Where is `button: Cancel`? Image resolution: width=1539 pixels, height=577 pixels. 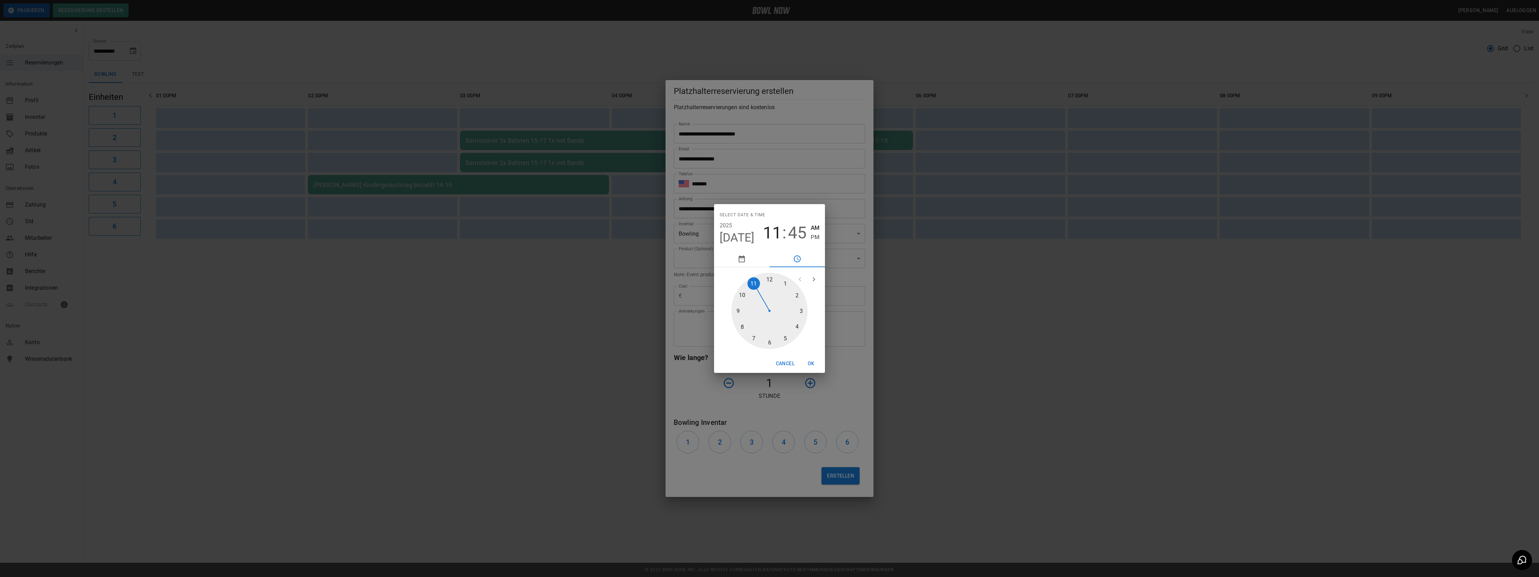
button: Cancel is located at coordinates (785, 364).